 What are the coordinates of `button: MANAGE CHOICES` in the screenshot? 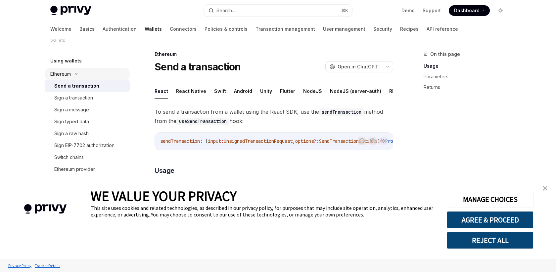 It's located at (490, 200).